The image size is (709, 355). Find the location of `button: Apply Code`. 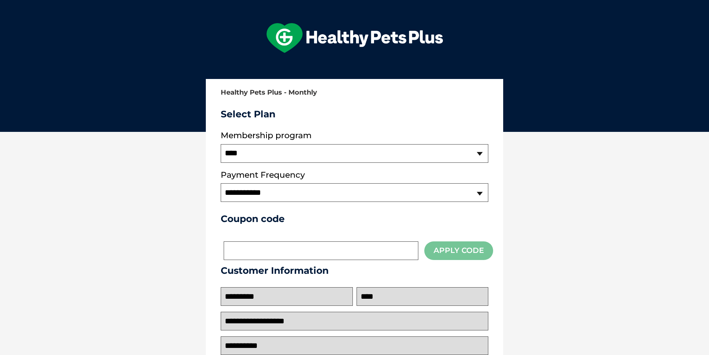

button: Apply Code is located at coordinates (458, 250).